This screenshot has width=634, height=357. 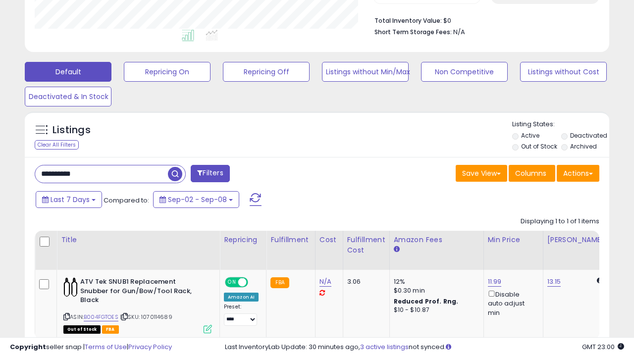 What do you see at coordinates (366, 245) in the screenshot?
I see `div: Fulfillment Cost` at bounding box center [366, 245].